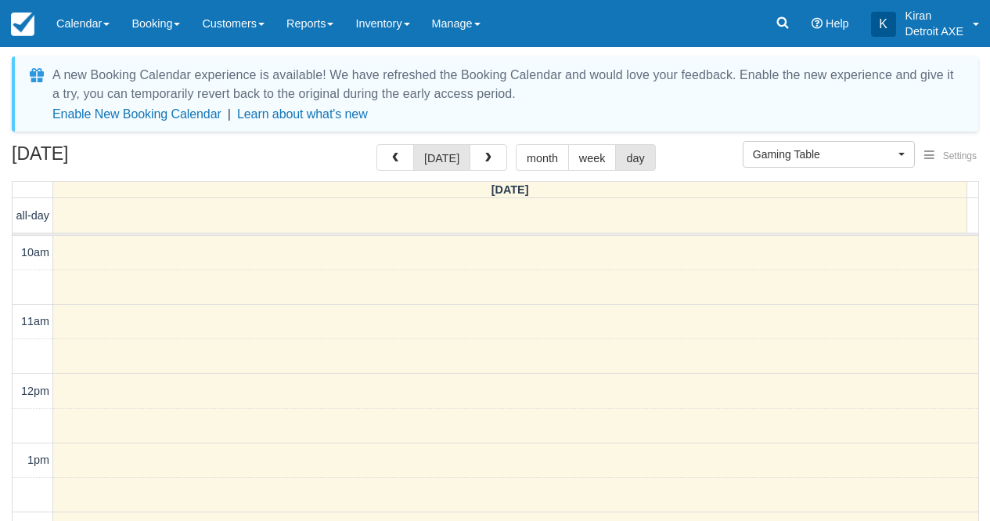 The height and width of the screenshot is (521, 990). I want to click on div: A new Booking Calendar experience is available! We have refreshed the Booking Calendar and would ..., so click(506, 85).